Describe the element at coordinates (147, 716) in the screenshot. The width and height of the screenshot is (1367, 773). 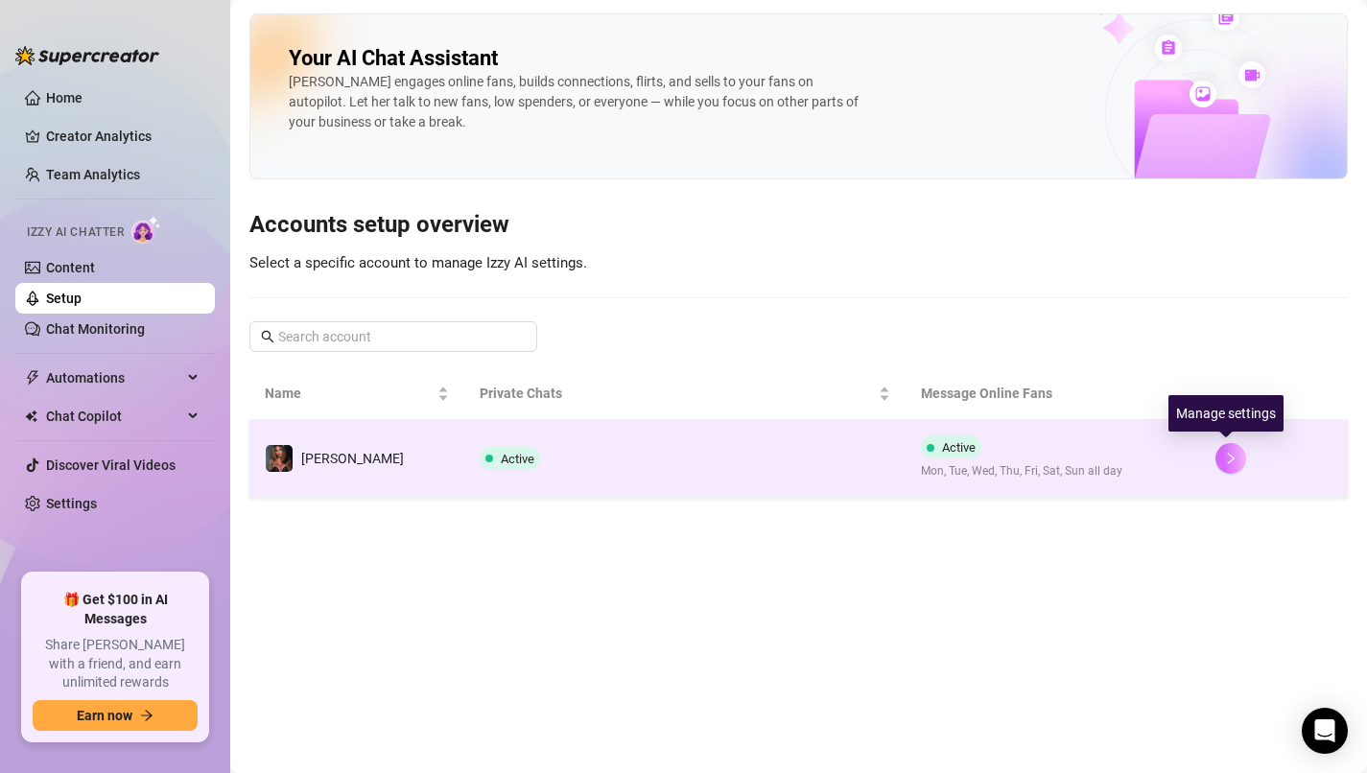
I see `span: arrow-right` at that location.